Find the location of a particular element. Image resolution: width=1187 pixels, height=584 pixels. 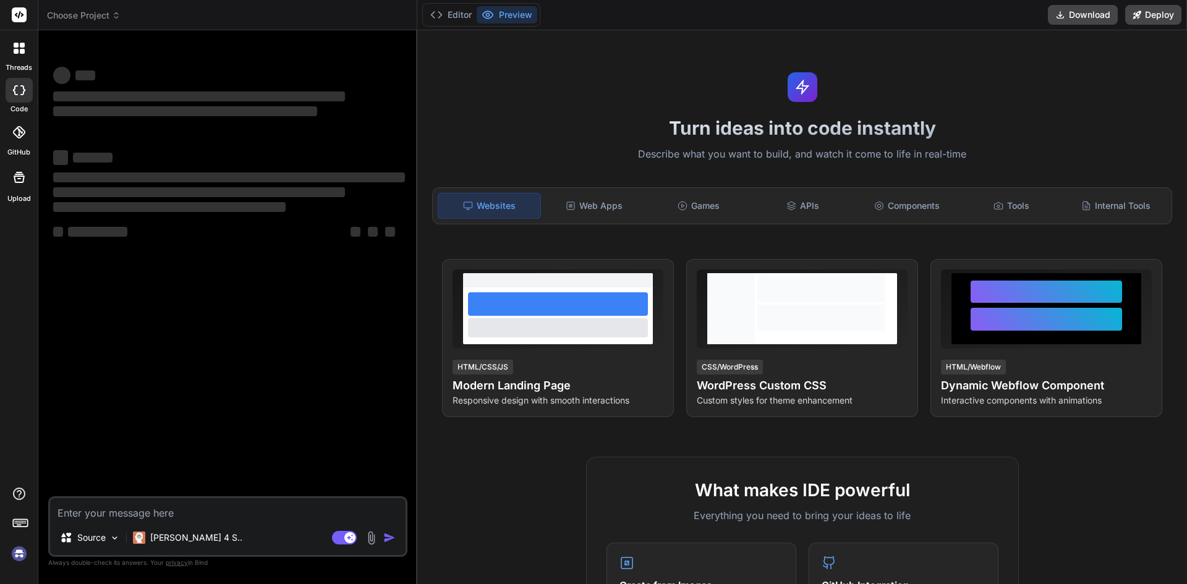

div: Internal Tools is located at coordinates (1115, 206).